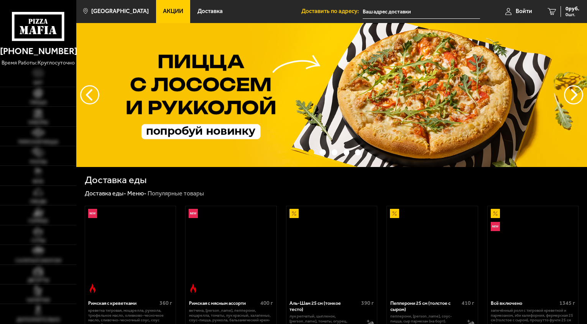 Image resolution: width=587 pixels, height=324 pixels. Describe the element at coordinates (173, 11) in the screenshot. I see `span: Акции` at that location.